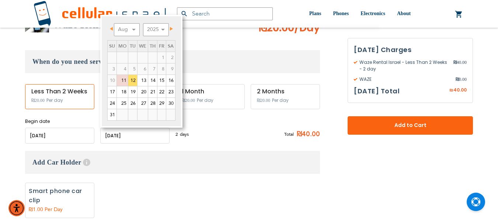  I want to click on a: 11, so click(122, 80).